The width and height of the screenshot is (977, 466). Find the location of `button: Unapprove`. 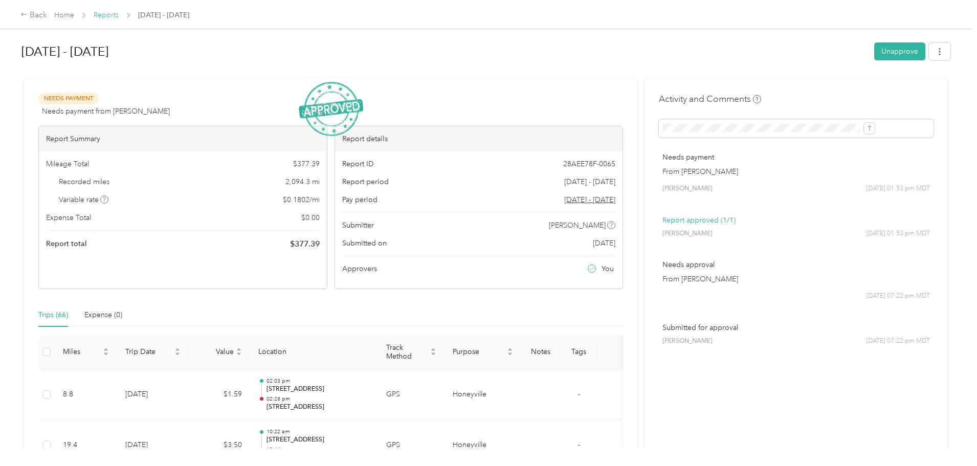

button: Unapprove is located at coordinates (899, 51).